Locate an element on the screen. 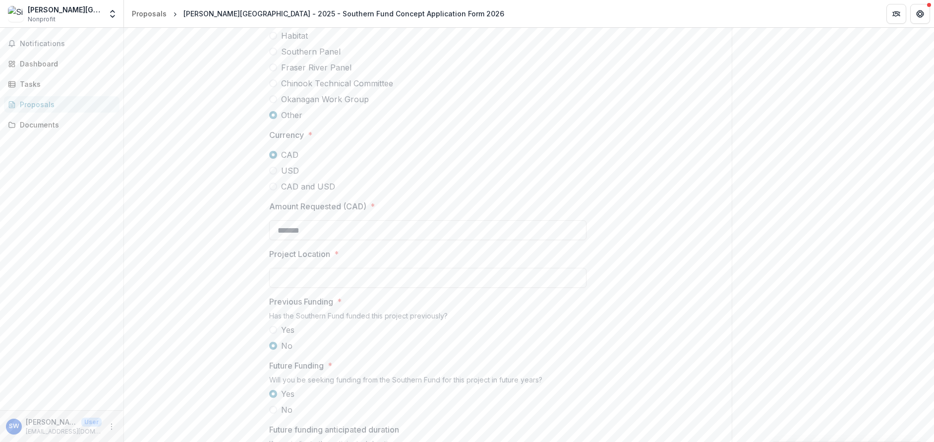 The width and height of the screenshot is (934, 442). button: Open entity switcher is located at coordinates (113, 14).